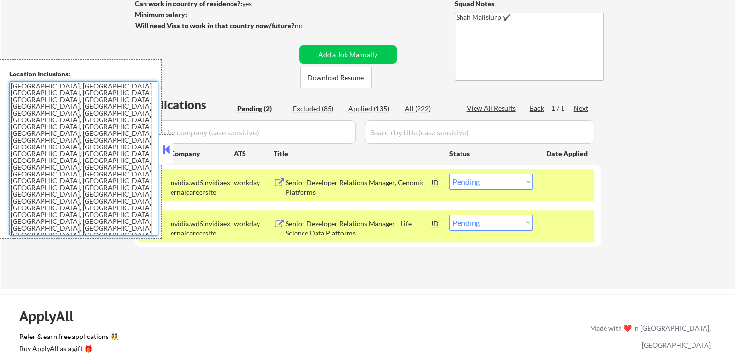 The width and height of the screenshot is (735, 353). Describe the element at coordinates (203, 338) in the screenshot. I see `a: Refer & earn free applications 👯‍♀️` at that location.